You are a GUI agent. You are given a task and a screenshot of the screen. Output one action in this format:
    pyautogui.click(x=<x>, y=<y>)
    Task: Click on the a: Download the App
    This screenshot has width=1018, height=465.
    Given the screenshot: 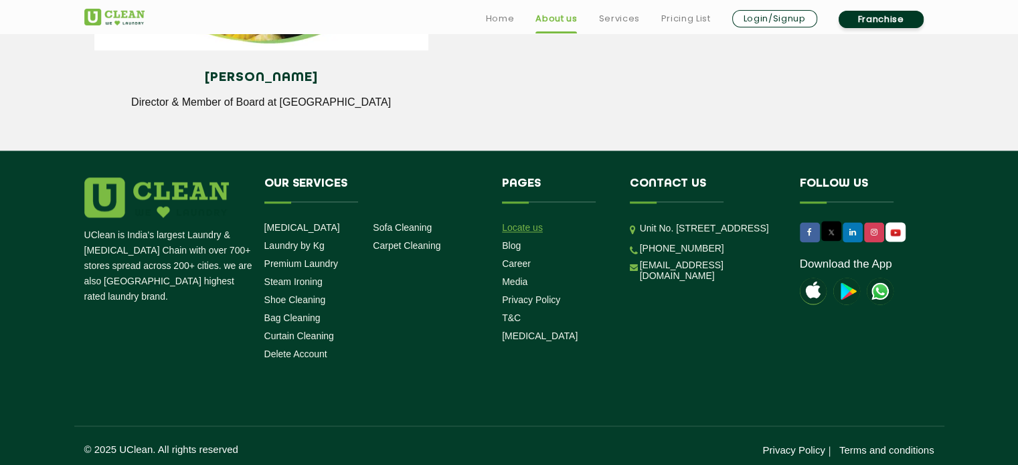 What is the action you would take?
    pyautogui.click(x=846, y=264)
    